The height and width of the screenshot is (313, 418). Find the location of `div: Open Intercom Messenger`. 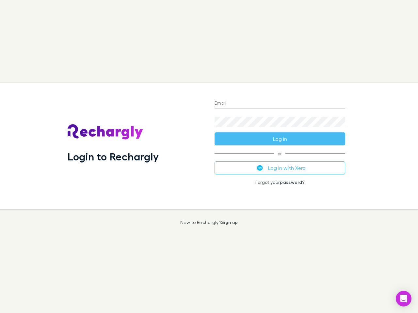

div: Open Intercom Messenger is located at coordinates (403, 299).